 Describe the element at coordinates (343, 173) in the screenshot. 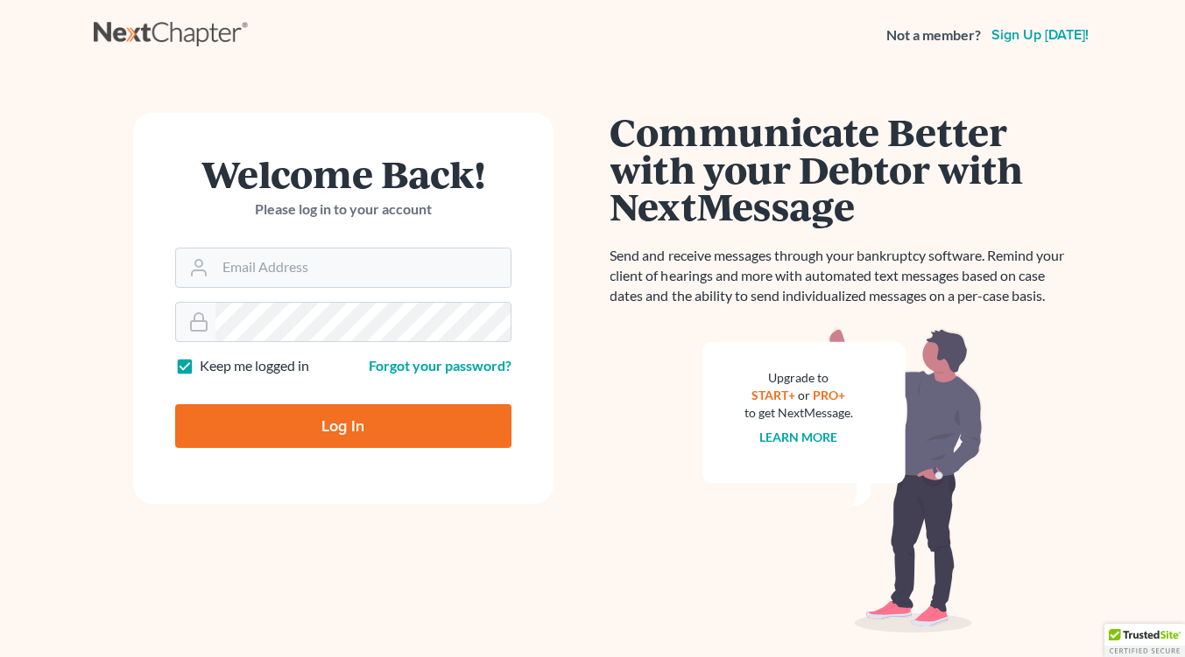

I see `h1: Welcome Back!` at that location.